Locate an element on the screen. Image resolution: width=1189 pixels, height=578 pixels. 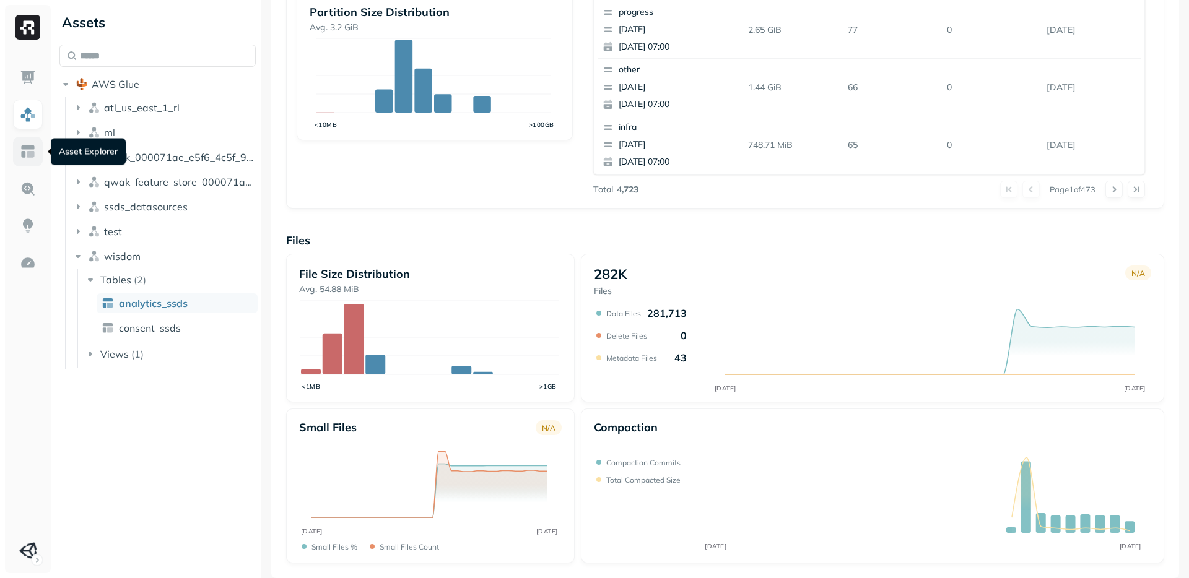
p: Compaction commits is located at coordinates (643, 462).